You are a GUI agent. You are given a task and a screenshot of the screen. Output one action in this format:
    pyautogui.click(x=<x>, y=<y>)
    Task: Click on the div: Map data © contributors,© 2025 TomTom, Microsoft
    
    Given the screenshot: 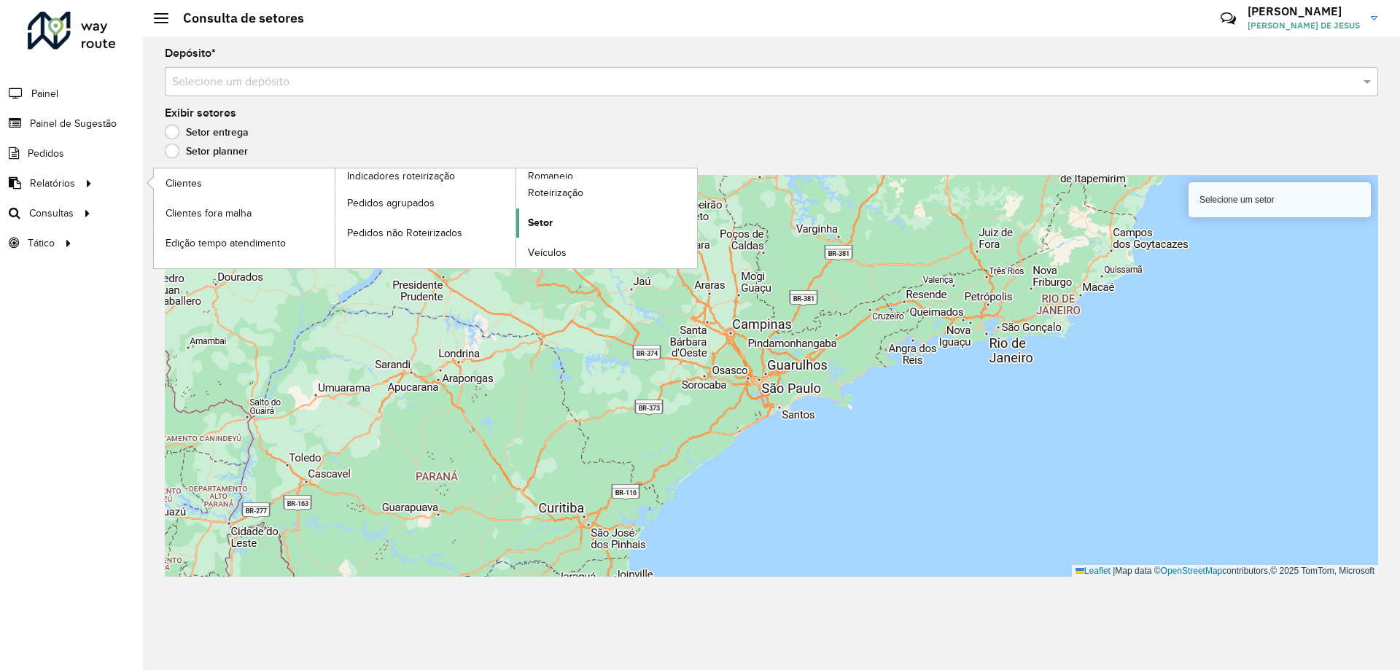 What is the action you would take?
    pyautogui.click(x=1225, y=571)
    